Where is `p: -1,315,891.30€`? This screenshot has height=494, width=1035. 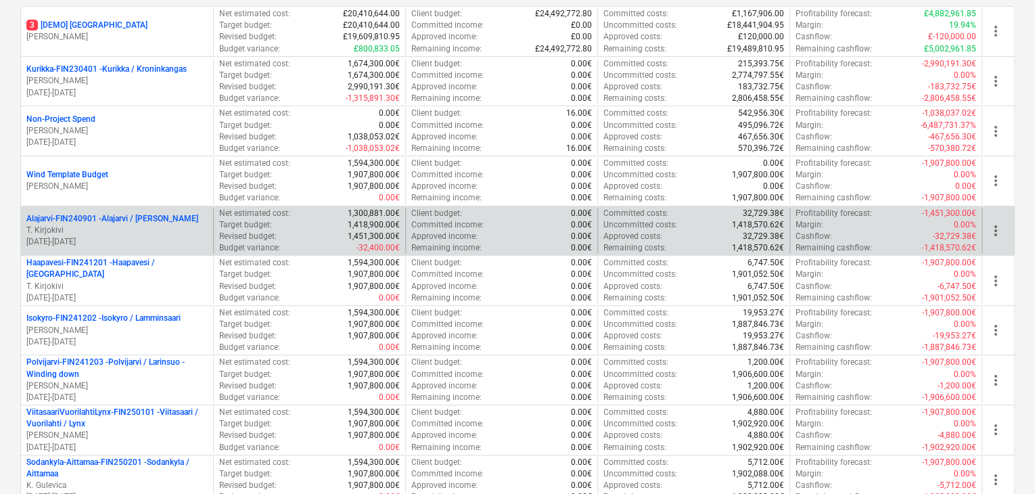
p: -1,315,891.30€ is located at coordinates (373, 98).